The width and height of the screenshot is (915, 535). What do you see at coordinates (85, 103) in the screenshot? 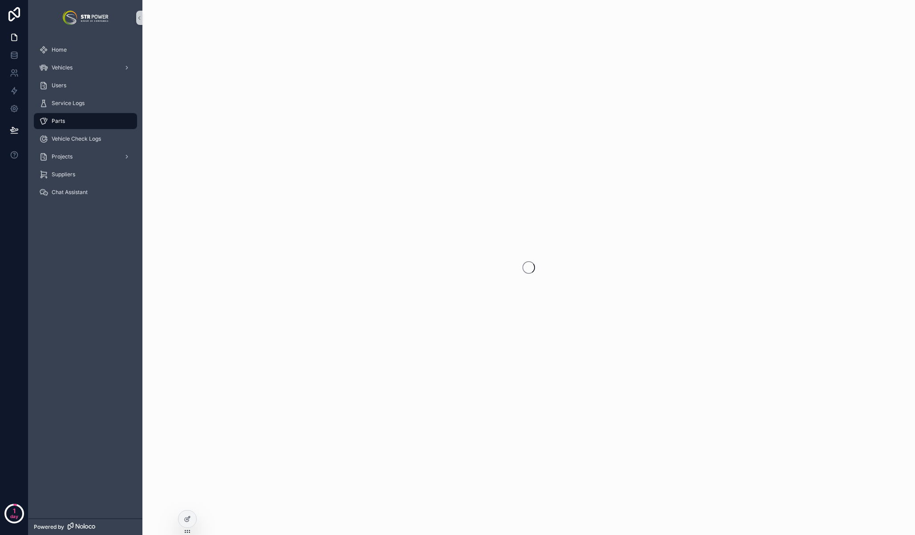
I see `a: Service Logs` at bounding box center [85, 103].